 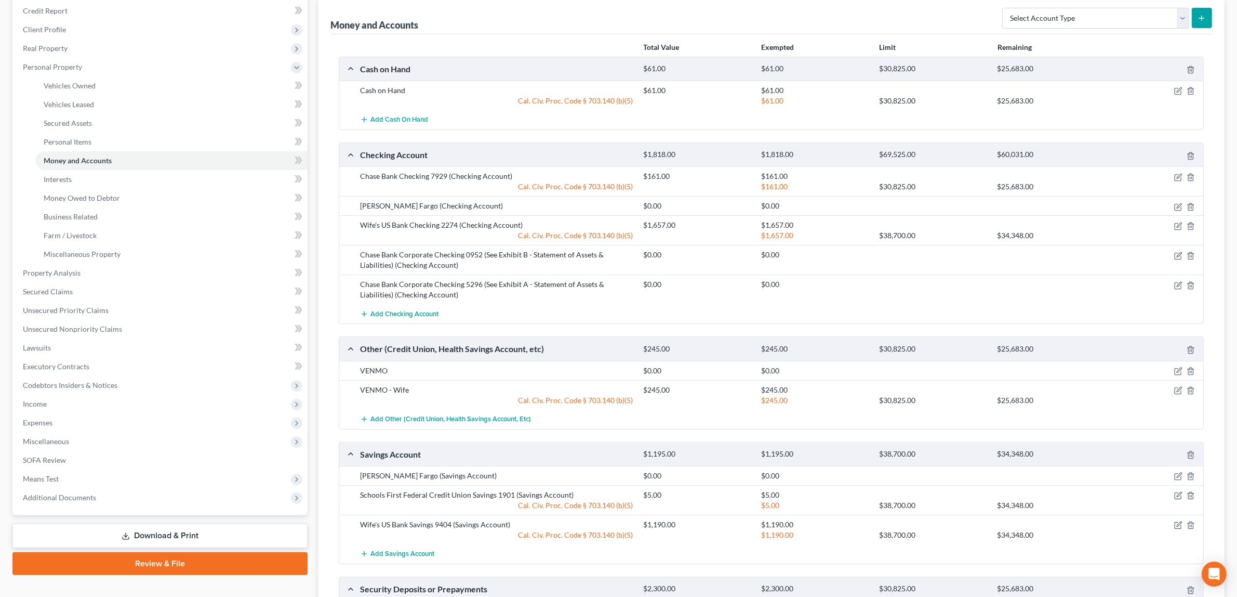 I want to click on a: Credit Report, so click(x=161, y=11).